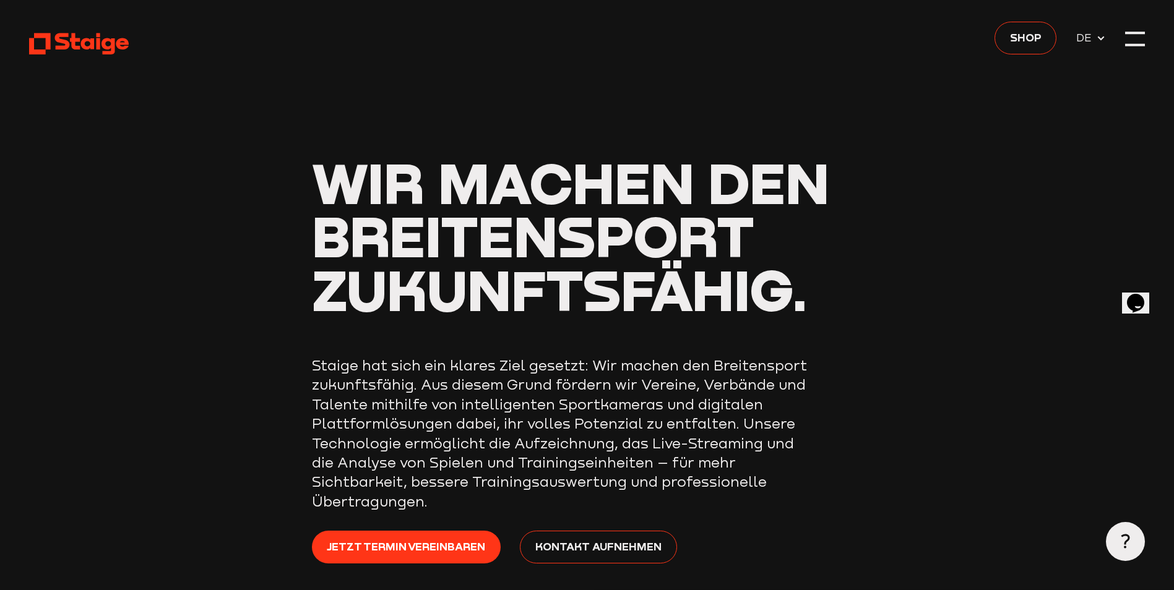  What do you see at coordinates (570, 236) in the screenshot?
I see `span: Wir machen den Breitensport zukunftsfähig.` at bounding box center [570, 236].